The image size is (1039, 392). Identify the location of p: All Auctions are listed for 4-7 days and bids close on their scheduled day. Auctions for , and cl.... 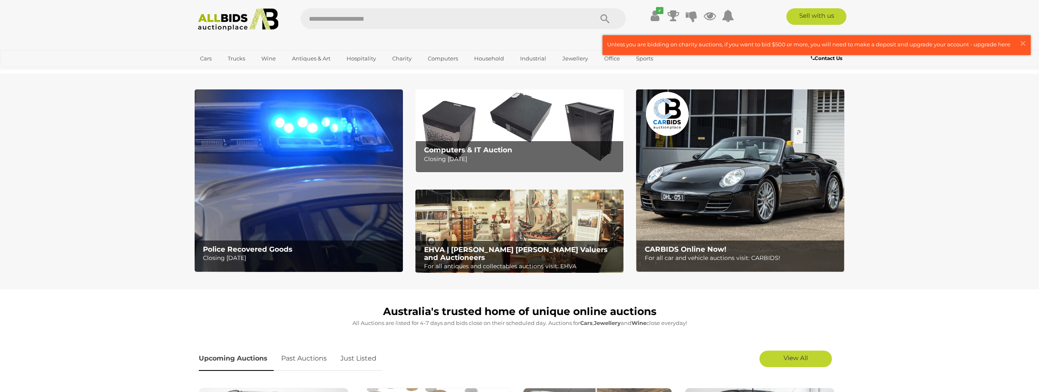
(520, 323).